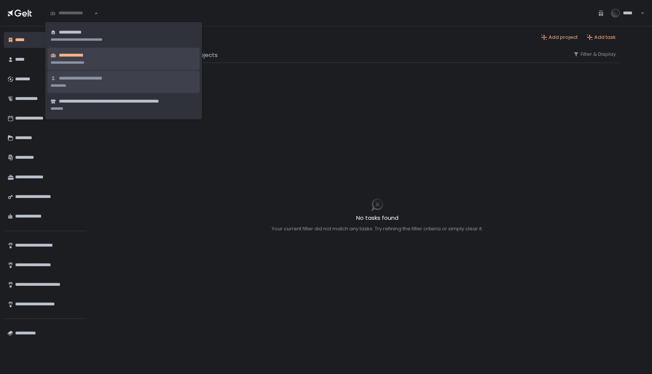 The image size is (652, 374). What do you see at coordinates (594, 54) in the screenshot?
I see `div: Filter & Display` at bounding box center [594, 54].